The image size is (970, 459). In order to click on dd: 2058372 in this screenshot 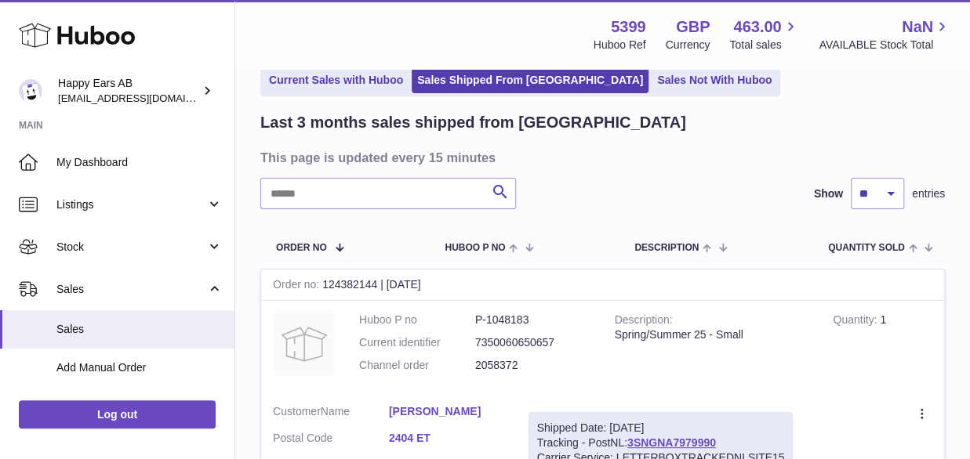, I will do `click(533, 365)`.